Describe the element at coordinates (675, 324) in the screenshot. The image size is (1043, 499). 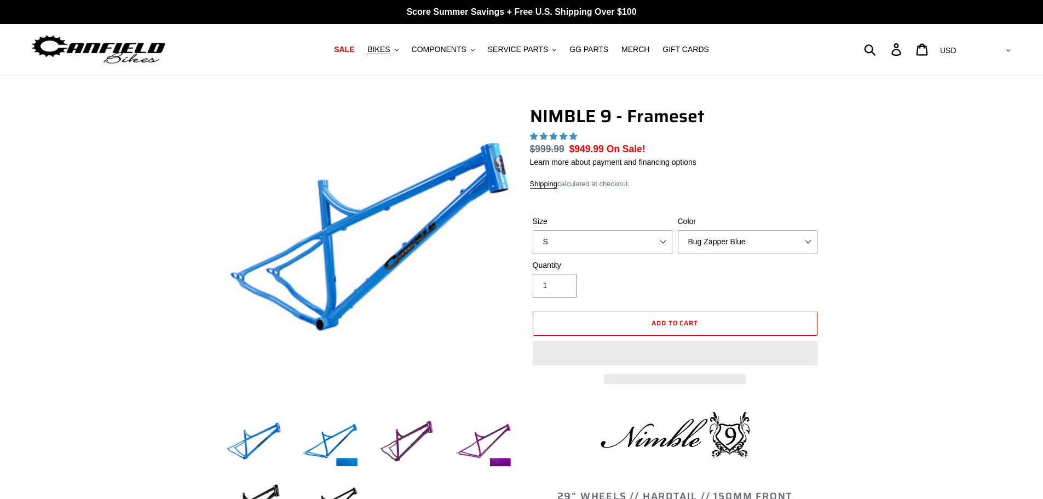
I see `button: Add to cart` at that location.